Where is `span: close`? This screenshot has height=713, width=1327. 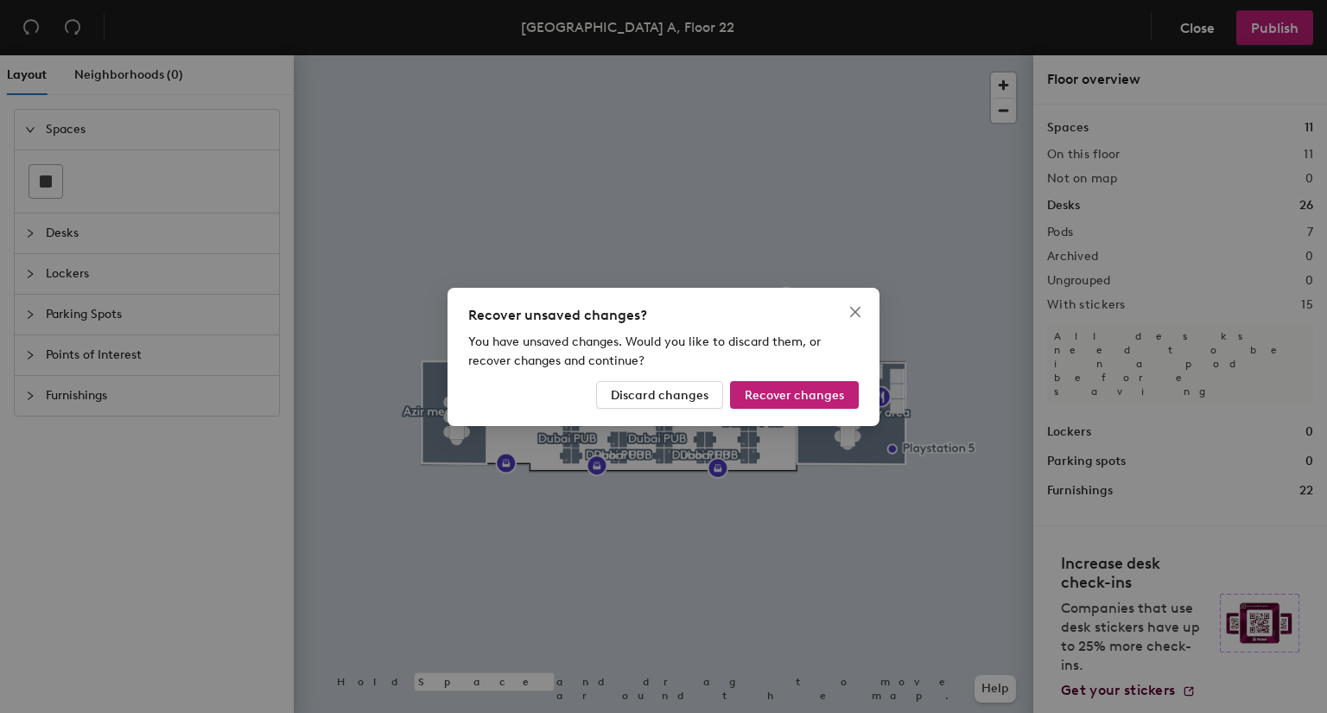 span: close is located at coordinates (855, 312).